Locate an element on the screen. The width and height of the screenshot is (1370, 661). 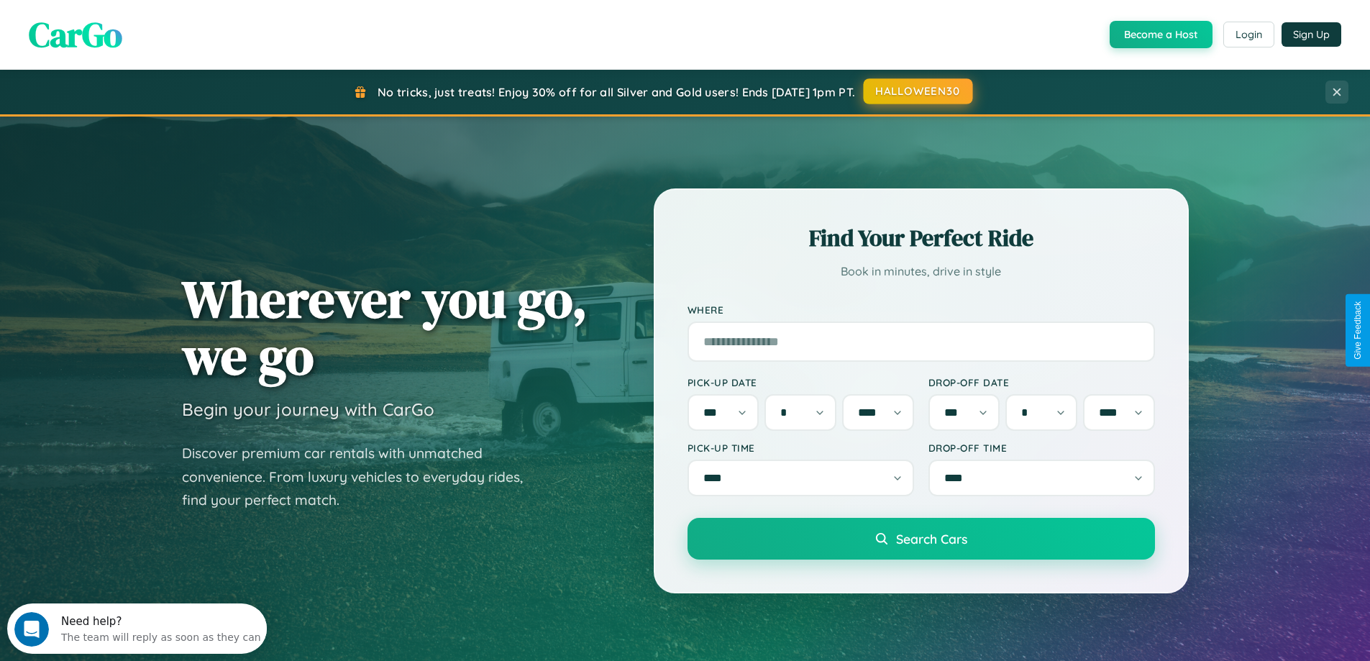
button: HALLOWEEN30 is located at coordinates (918, 91).